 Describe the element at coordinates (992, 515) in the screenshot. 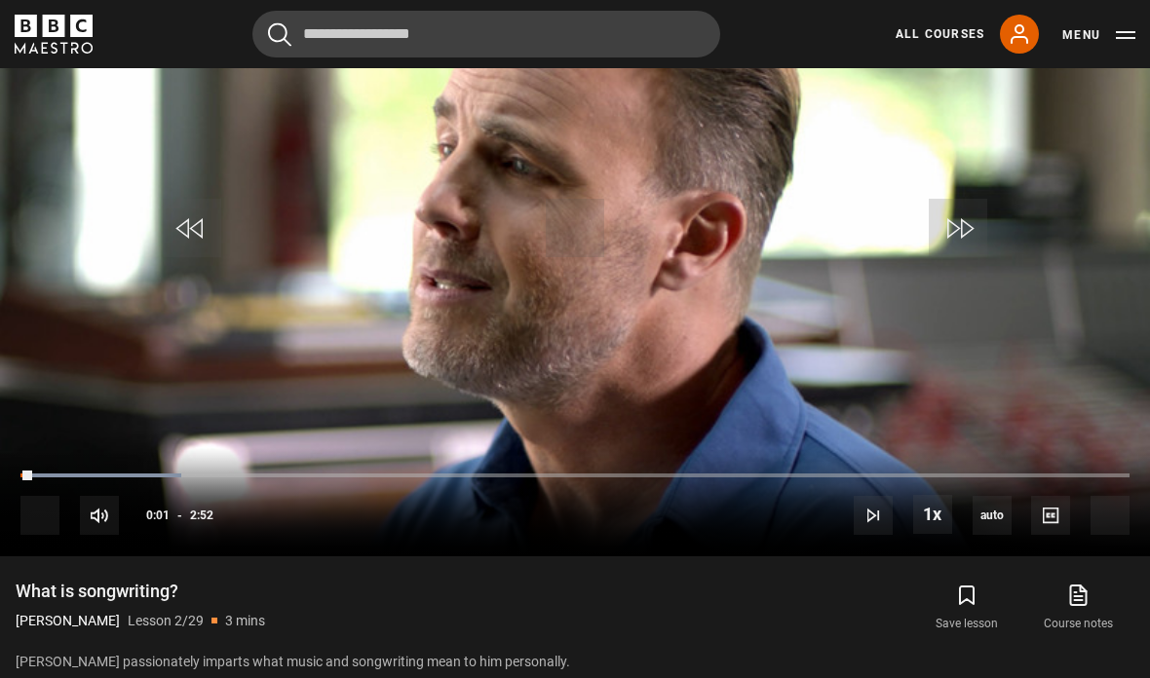

I see `span: auto` at that location.